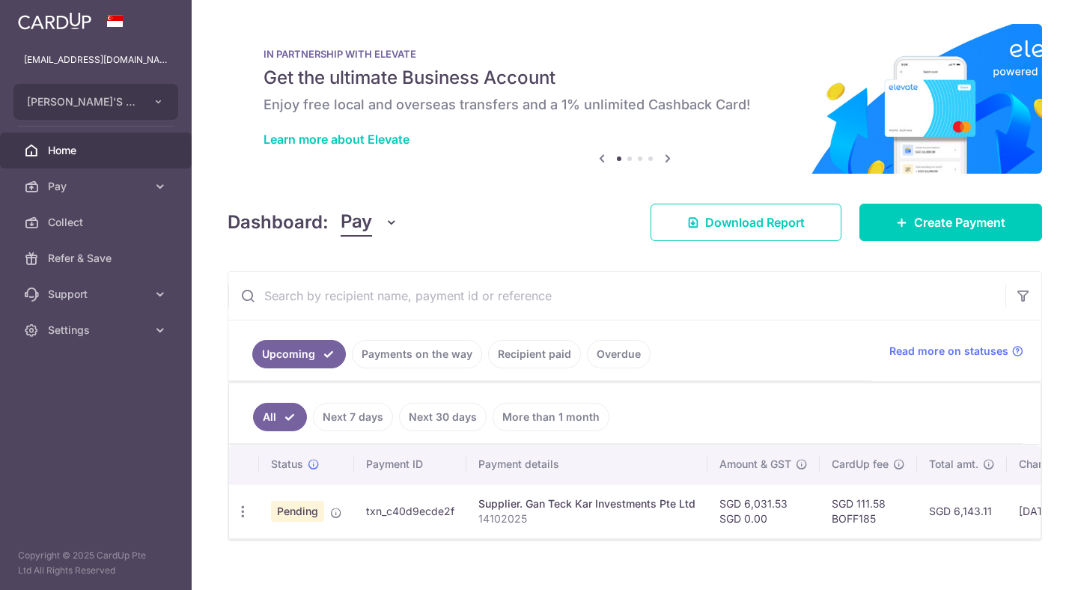  I want to click on a: Learn more about Elevate, so click(336, 139).